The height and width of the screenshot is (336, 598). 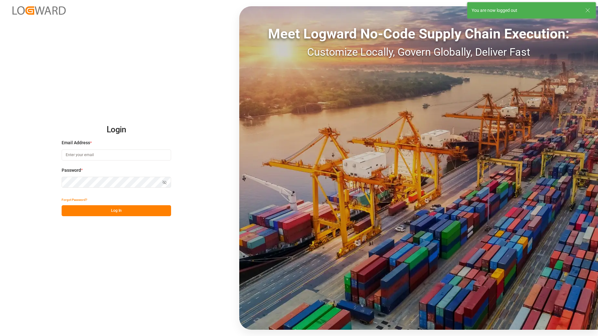 I want to click on span: Email Address, so click(x=76, y=143).